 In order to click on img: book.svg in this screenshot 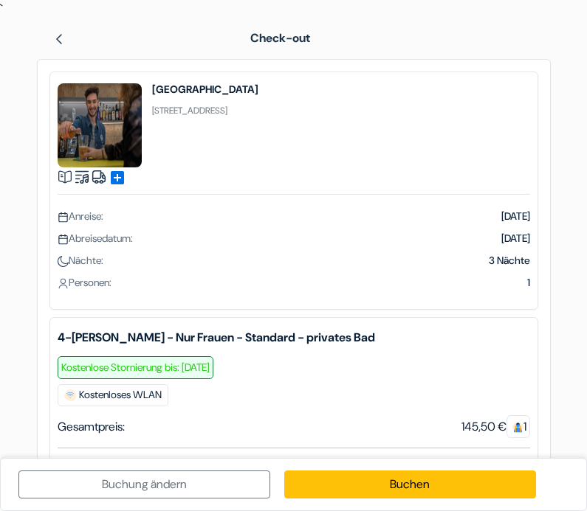, I will do `click(65, 177)`.